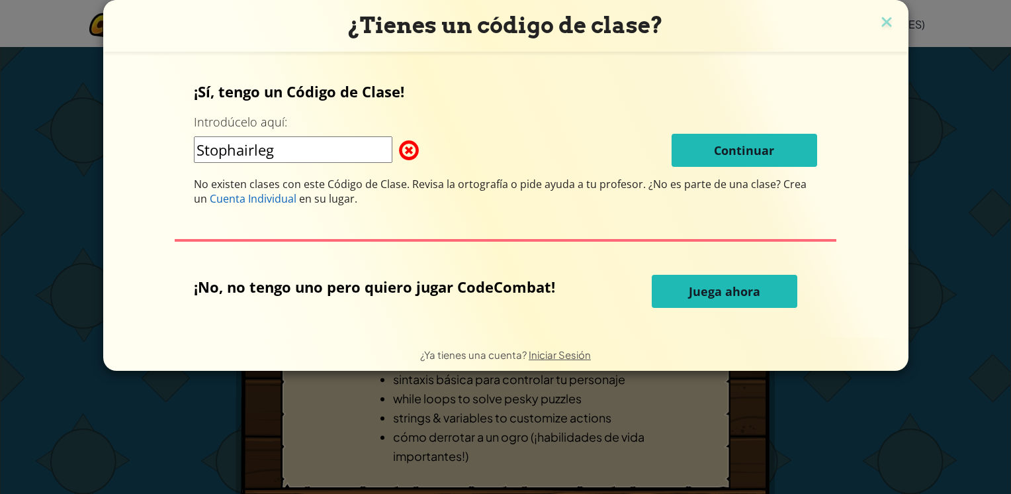  Describe the element at coordinates (560, 354) in the screenshot. I see `a: Iniciar Sesión` at that location.